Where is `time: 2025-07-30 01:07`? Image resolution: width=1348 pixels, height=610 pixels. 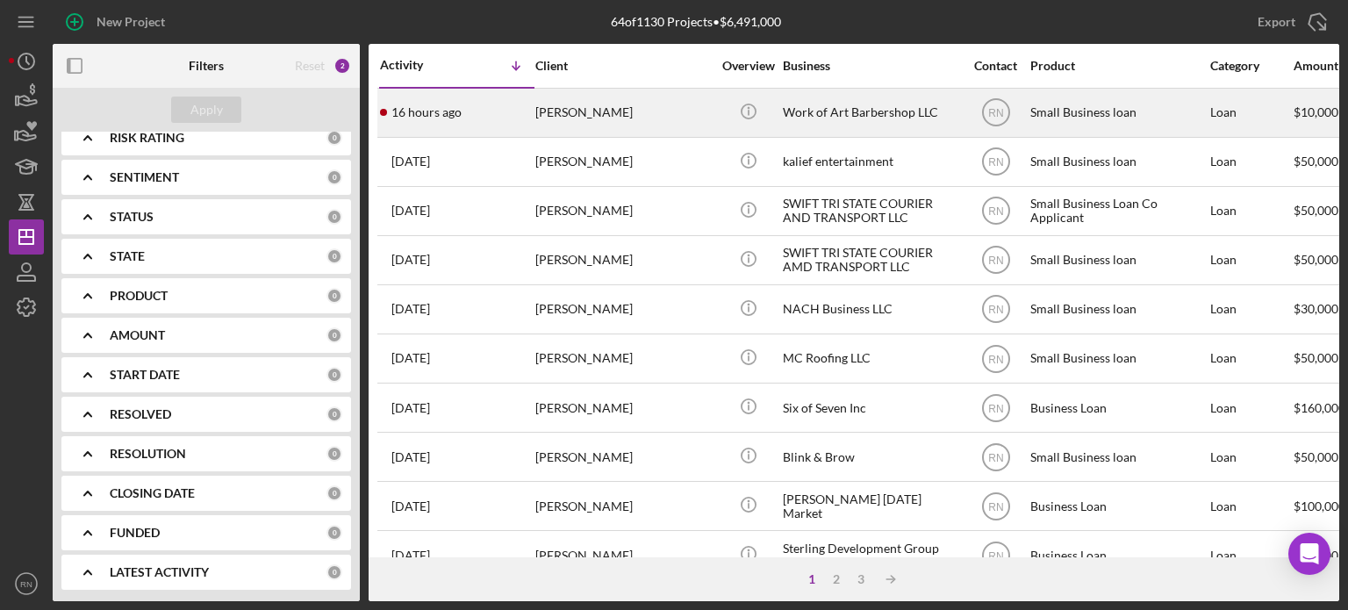 time: 2025-07-30 01:07 is located at coordinates (411, 506).